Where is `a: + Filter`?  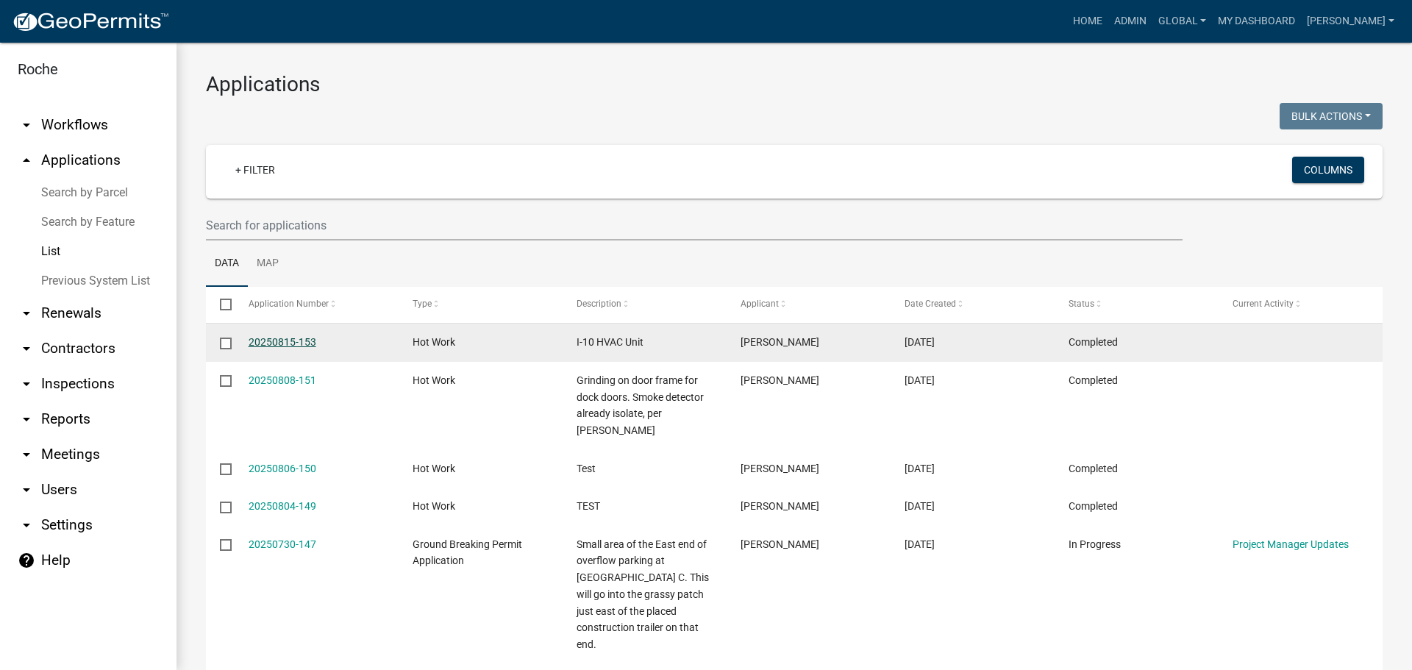 a: + Filter is located at coordinates (255, 170).